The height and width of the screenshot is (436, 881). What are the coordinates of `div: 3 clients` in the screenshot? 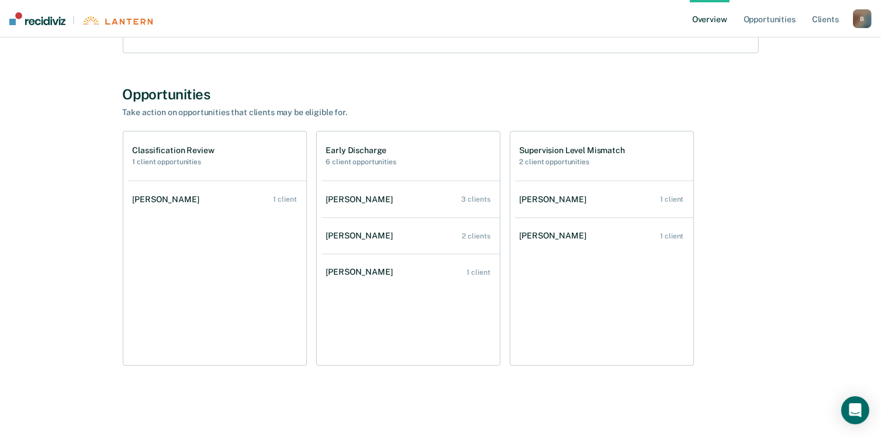 It's located at (476, 199).